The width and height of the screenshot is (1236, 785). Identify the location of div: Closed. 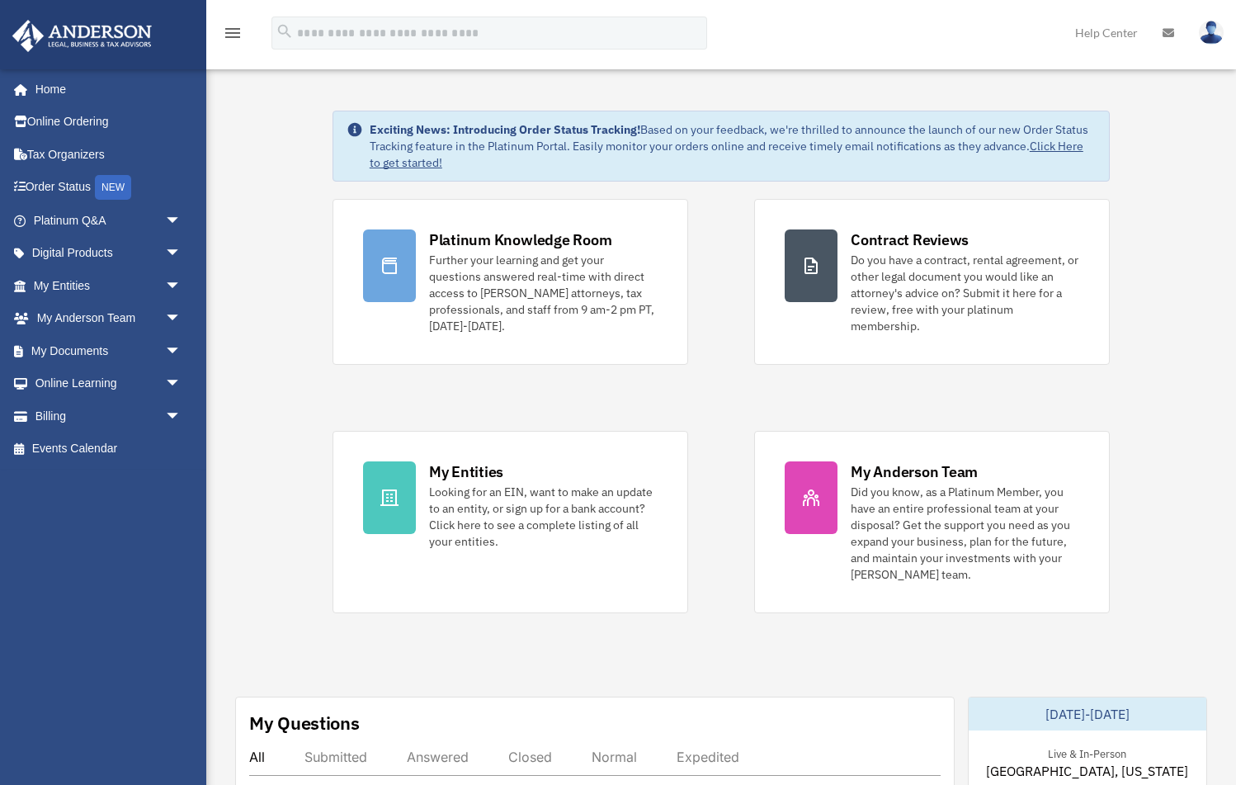
(530, 757).